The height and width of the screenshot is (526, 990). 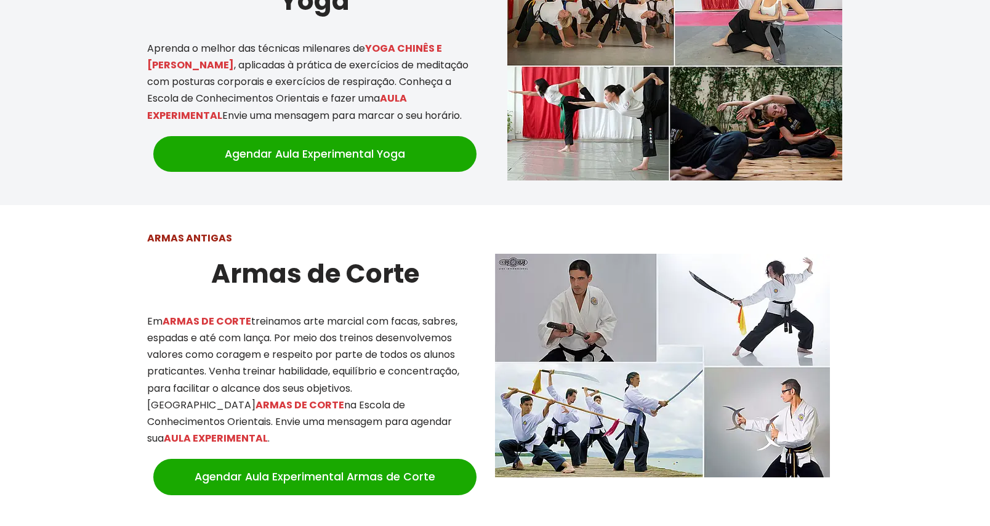 What do you see at coordinates (315, 273) in the screenshot?
I see `strong: Armas de Corte` at bounding box center [315, 273].